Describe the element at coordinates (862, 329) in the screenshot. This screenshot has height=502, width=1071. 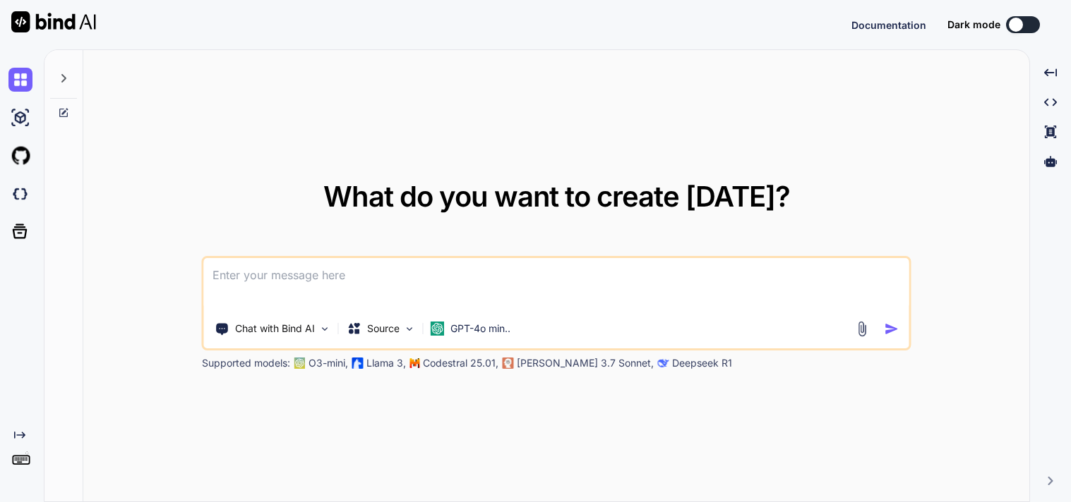
I see `img: attachment` at that location.